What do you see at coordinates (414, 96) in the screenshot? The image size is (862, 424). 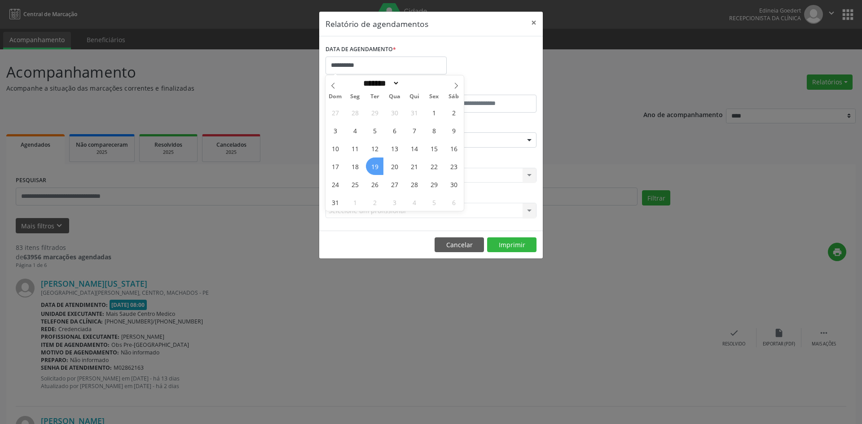 I see `span: Qui` at bounding box center [414, 96].